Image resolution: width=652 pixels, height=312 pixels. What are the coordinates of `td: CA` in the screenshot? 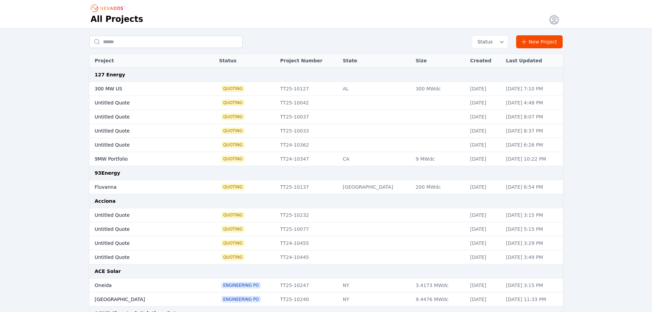 It's located at (376, 159).